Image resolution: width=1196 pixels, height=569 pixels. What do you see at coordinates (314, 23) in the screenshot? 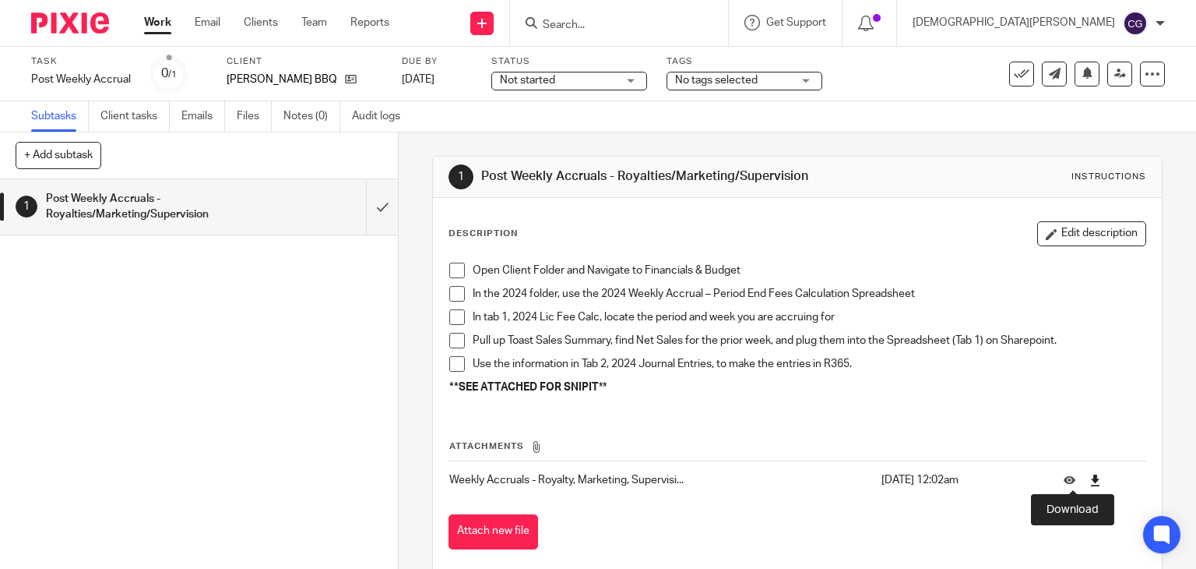
I see `a: Team` at bounding box center [314, 23].